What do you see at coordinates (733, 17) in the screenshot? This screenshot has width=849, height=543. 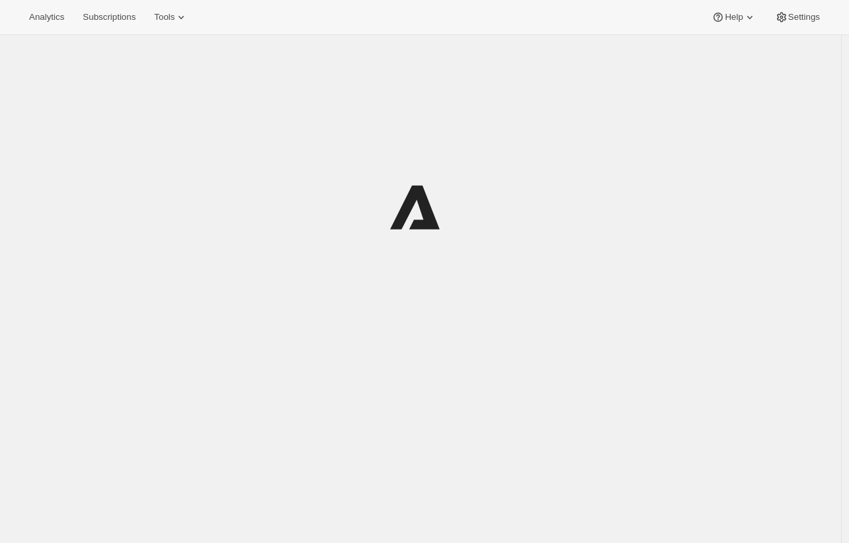 I see `span: Help` at bounding box center [733, 17].